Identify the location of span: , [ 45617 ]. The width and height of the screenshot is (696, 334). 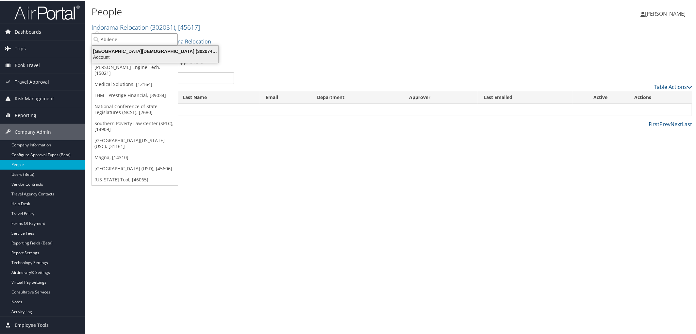
(188, 26).